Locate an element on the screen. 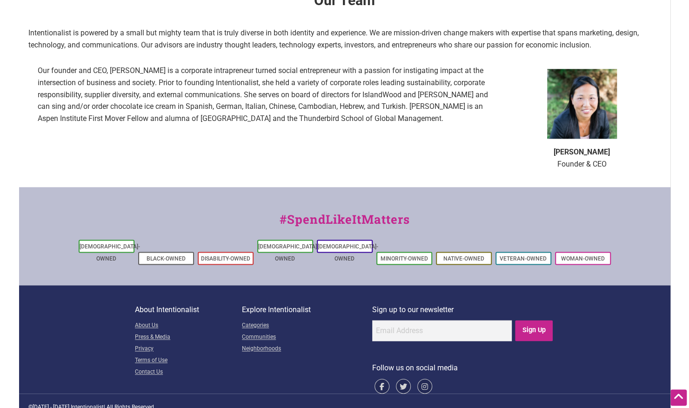 Image resolution: width=689 pixels, height=408 pixels. input: Email Address is located at coordinates (442, 330).